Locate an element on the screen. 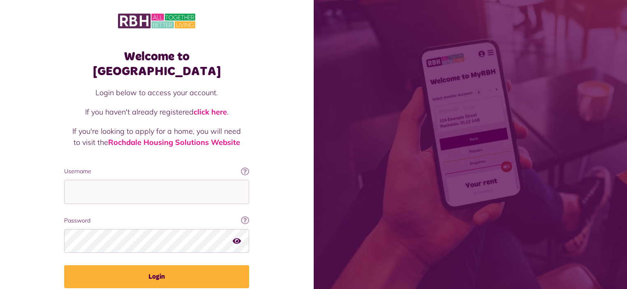 The image size is (627, 289). button: Login is located at coordinates (157, 277).